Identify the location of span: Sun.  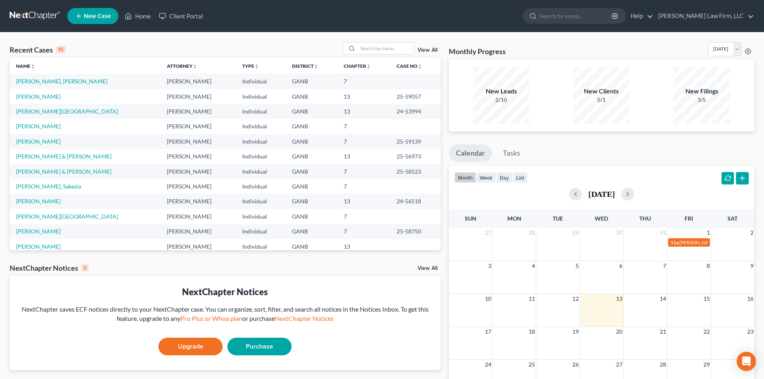
(470, 218).